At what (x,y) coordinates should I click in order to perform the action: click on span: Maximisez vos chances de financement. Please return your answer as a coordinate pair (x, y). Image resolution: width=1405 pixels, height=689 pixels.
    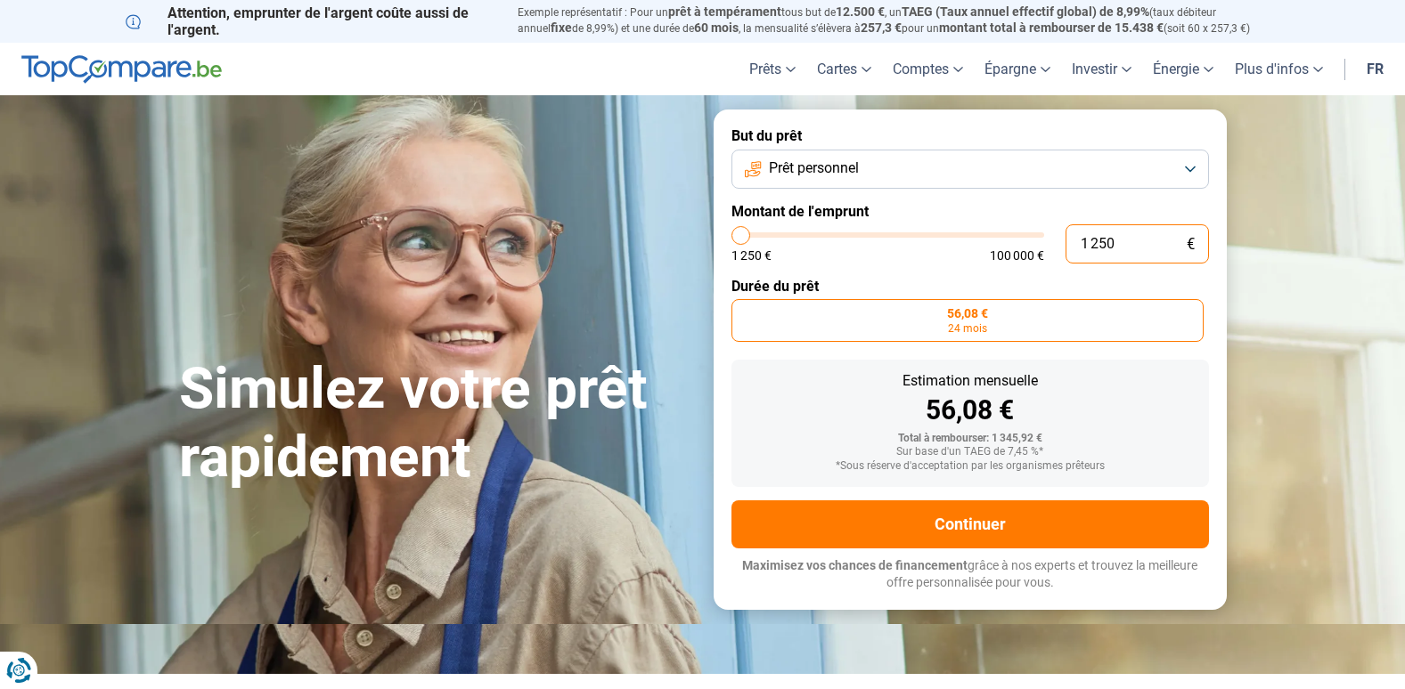
    Looking at the image, I should click on (854, 566).